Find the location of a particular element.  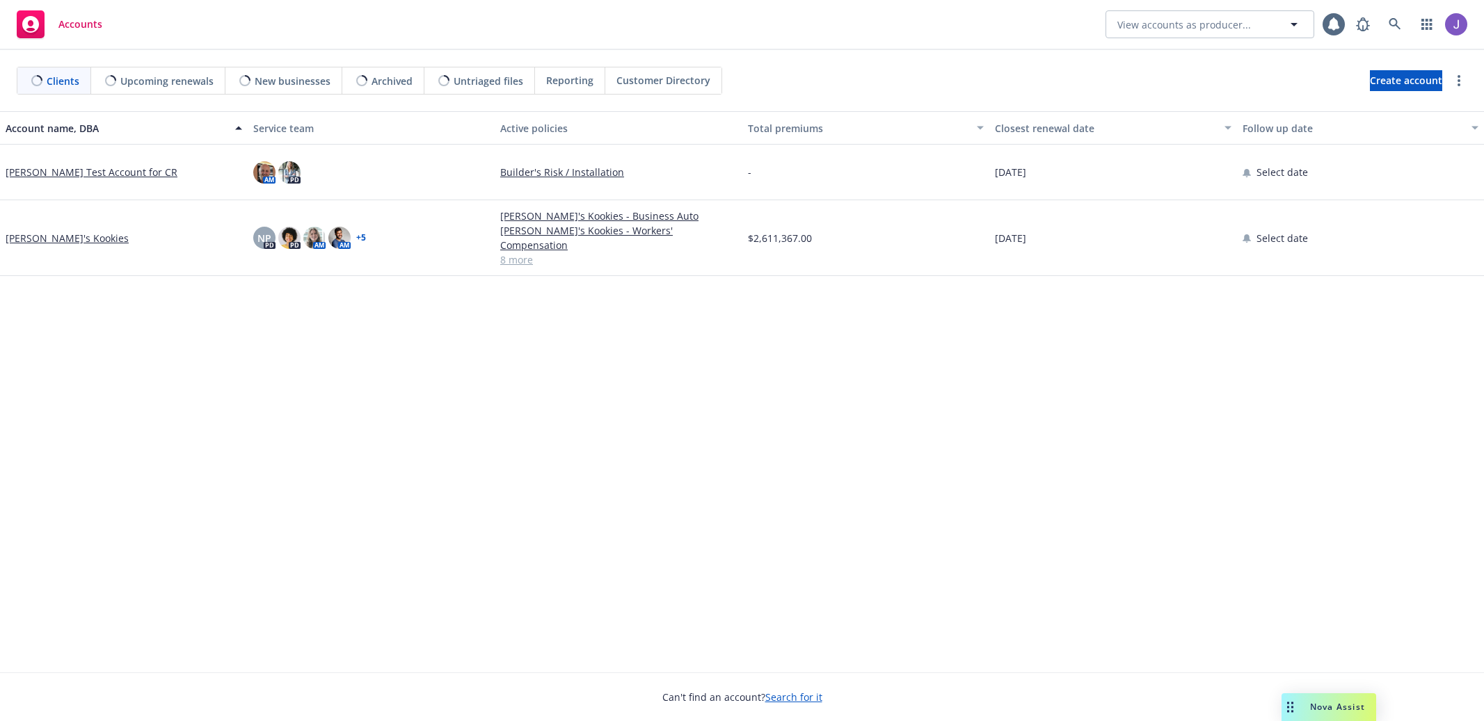

button: Service team is located at coordinates (371, 128).